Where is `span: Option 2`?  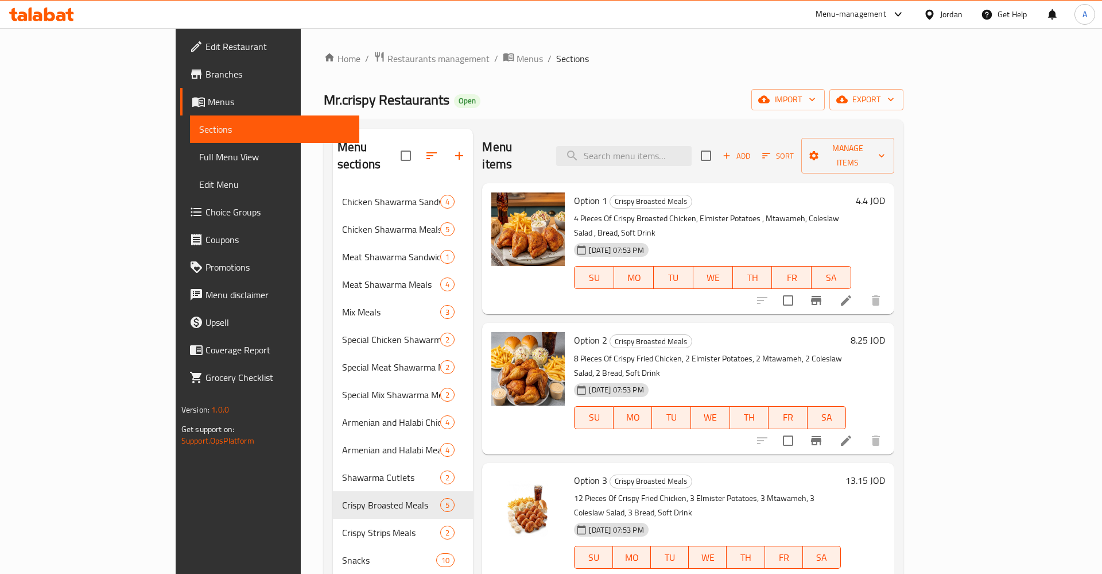
span: Option 2 is located at coordinates (591, 340).